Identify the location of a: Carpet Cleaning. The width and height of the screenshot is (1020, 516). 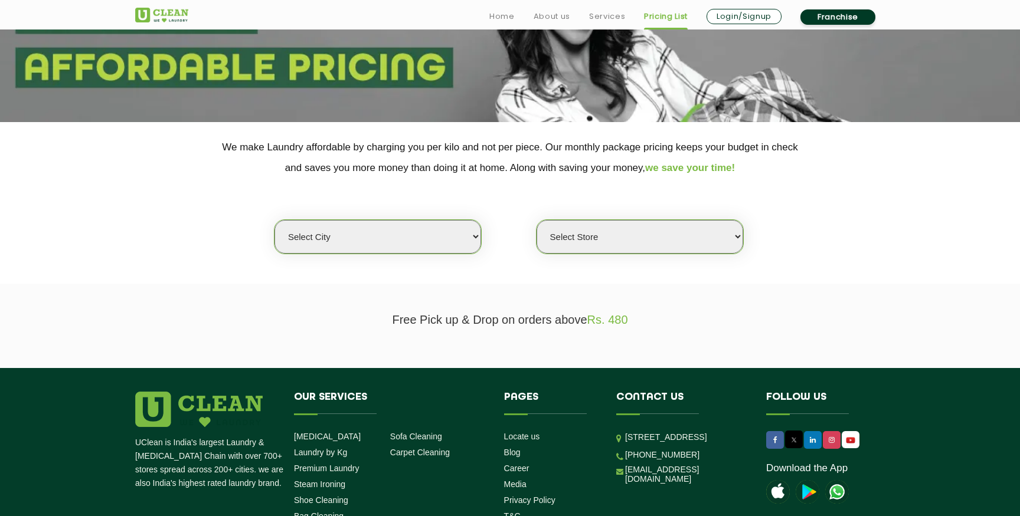
(419, 453).